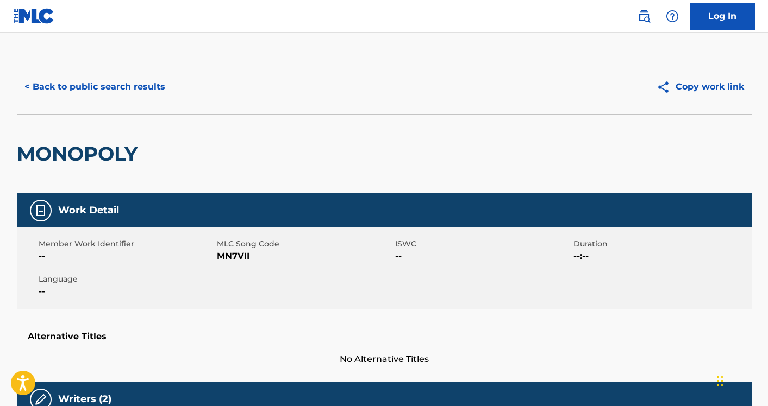 The height and width of the screenshot is (406, 768). What do you see at coordinates (665, 87) in the screenshot?
I see `img: Copy work link` at bounding box center [665, 87].